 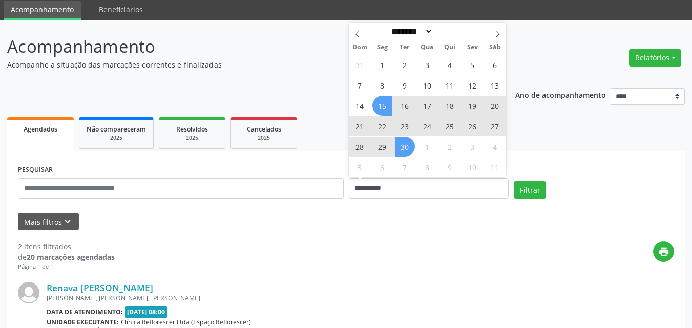 I want to click on span: Setembro 25, 2025, so click(x=450, y=126).